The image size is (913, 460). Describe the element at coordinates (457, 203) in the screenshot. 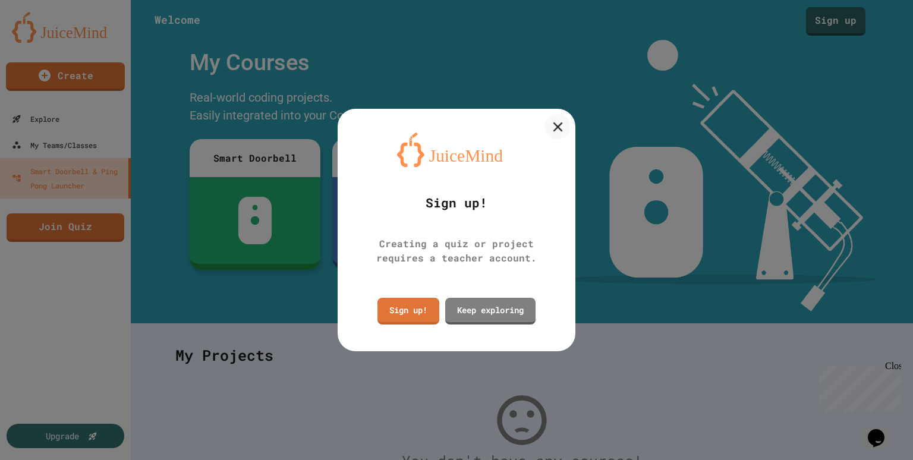

I see `div: Sign up!` at that location.